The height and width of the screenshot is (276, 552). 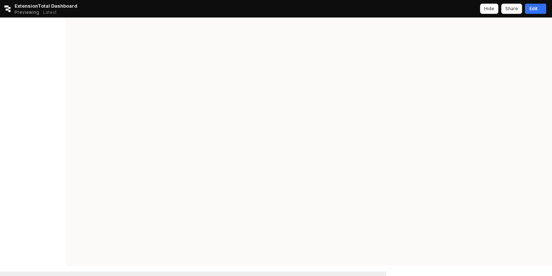 I want to click on div: Previewing Latest, so click(x=38, y=12).